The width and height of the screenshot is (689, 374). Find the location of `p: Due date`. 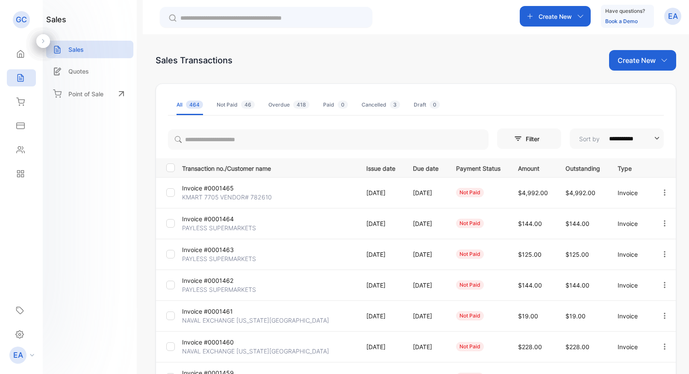

p: Due date is located at coordinates (426, 167).